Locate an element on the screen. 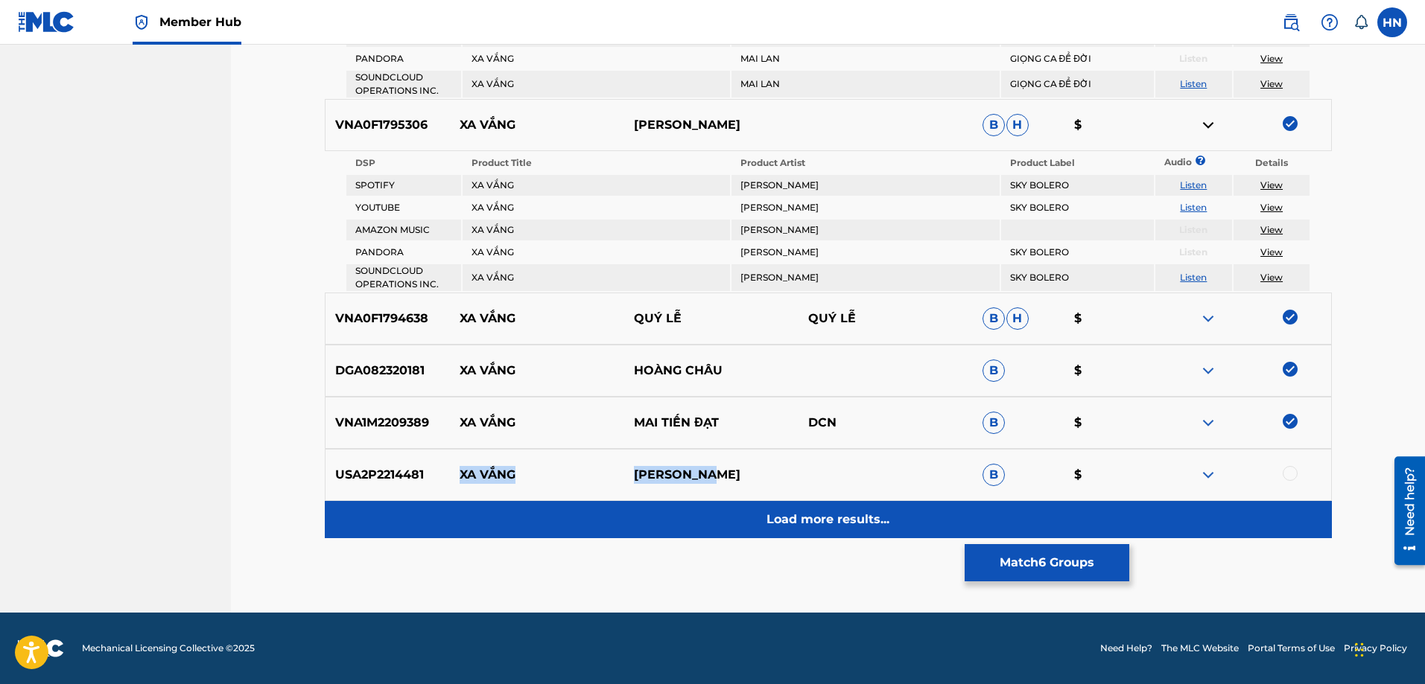 This screenshot has height=684, width=1425. a: Need Help? is located at coordinates (1126, 649).